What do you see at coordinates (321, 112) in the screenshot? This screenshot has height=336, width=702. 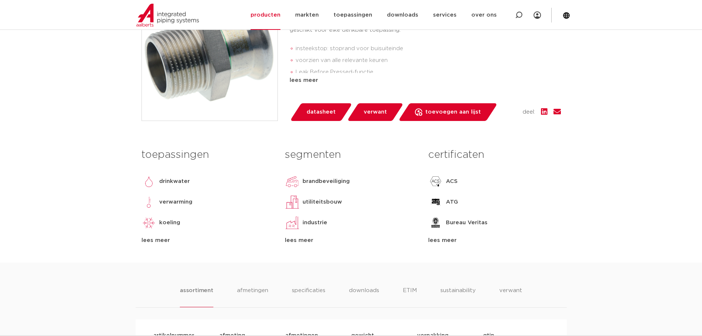 I see `a: datasheet` at bounding box center [321, 112].